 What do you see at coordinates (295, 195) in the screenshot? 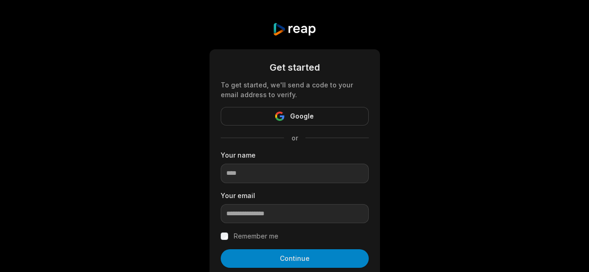
I see `label: Your email` at bounding box center [295, 195].